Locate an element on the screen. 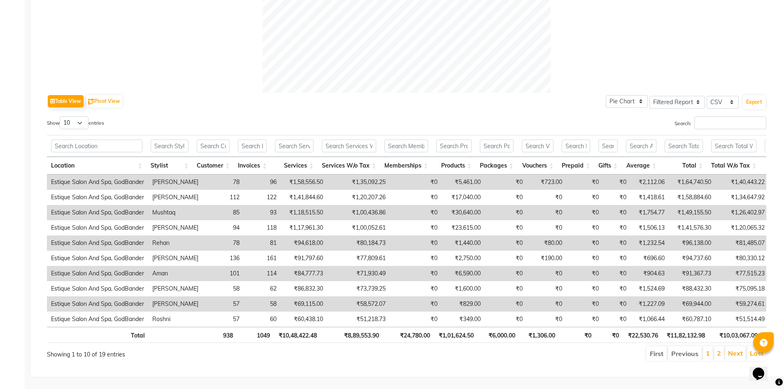 This screenshot has width=784, height=389. td: 136 is located at coordinates (223, 258).